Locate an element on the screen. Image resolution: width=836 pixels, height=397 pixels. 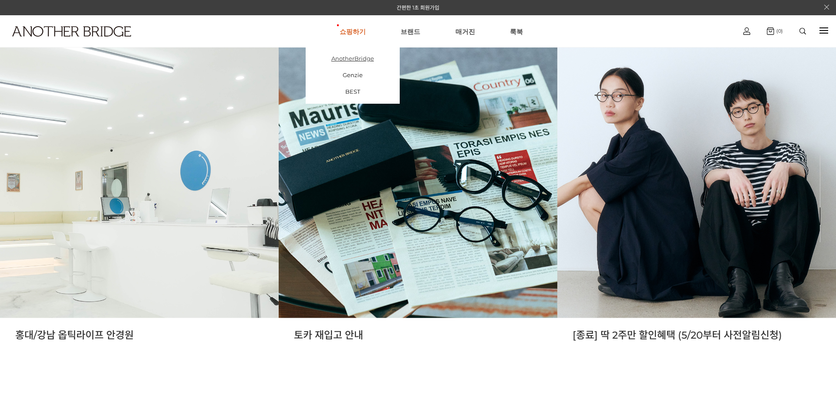
a: (0) is located at coordinates (775, 31).